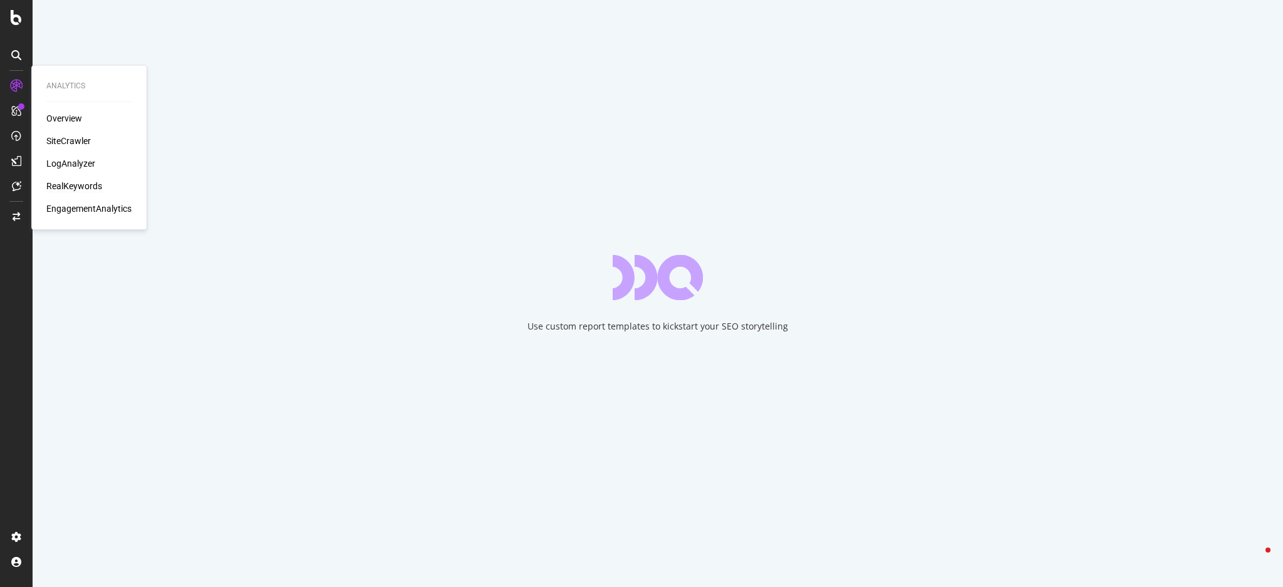 This screenshot has height=587, width=1283. I want to click on div: SiteCrawler, so click(68, 141).